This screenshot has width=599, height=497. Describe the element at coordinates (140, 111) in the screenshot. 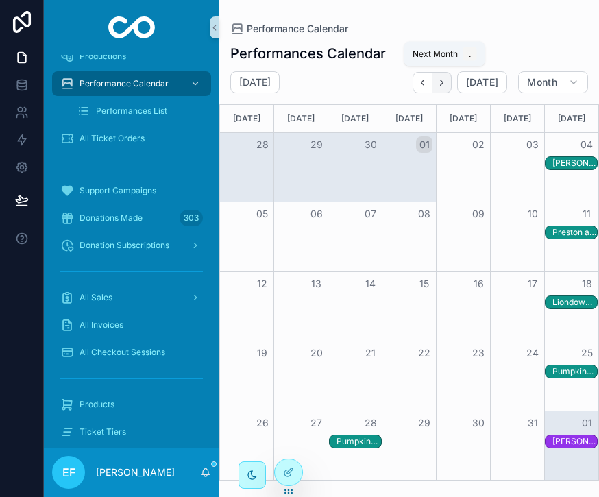

I see `a: Performances List` at that location.